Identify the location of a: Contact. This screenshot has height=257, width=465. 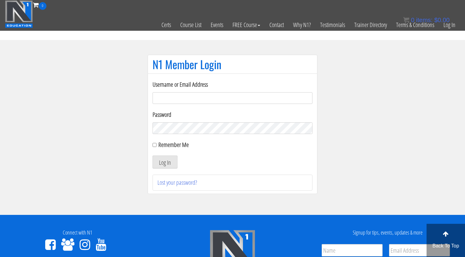
(276, 25).